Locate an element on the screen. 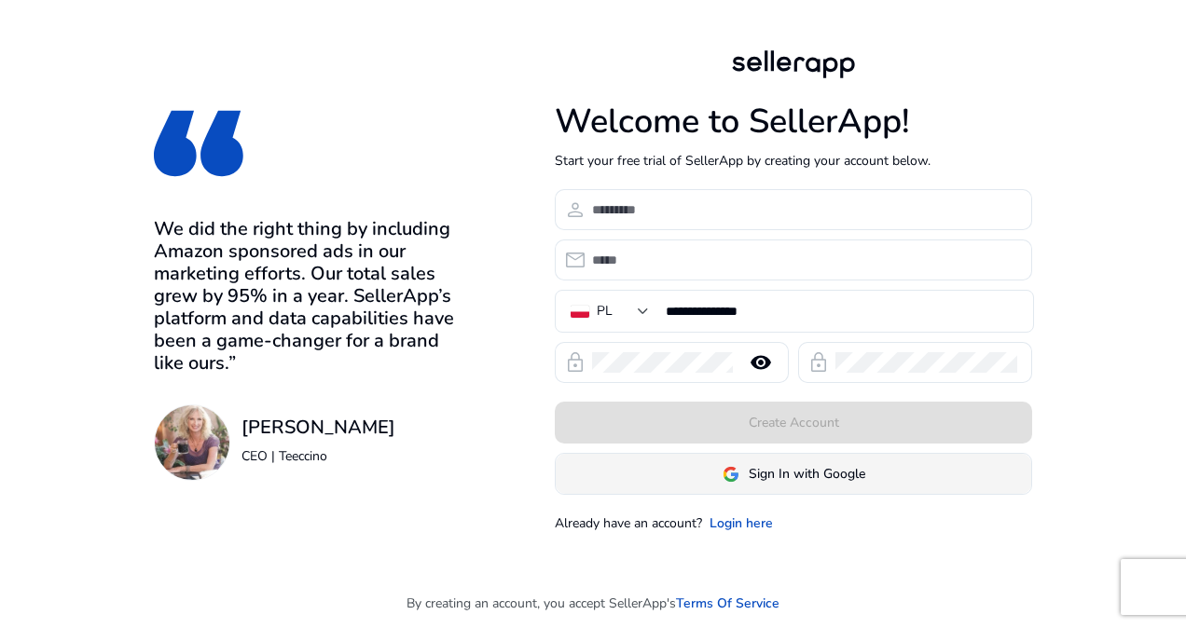 This screenshot has width=1186, height=628. a: Terms Of Service is located at coordinates (727, 603).